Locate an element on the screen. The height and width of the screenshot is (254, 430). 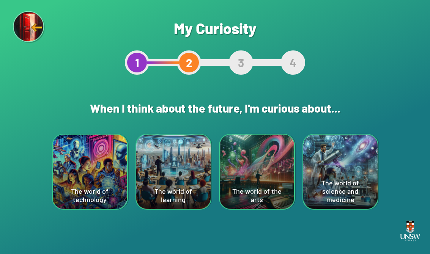
div: The world of the arts is located at coordinates (257, 172).